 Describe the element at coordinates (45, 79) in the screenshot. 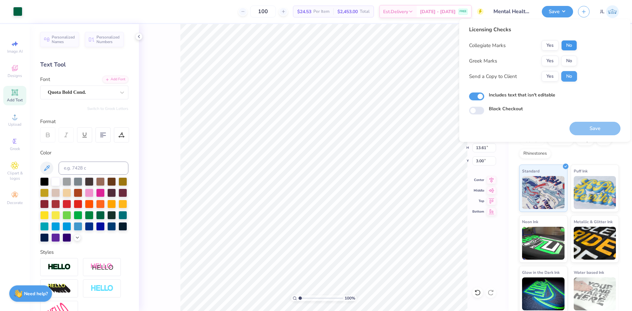

I see `label: Font` at that location.